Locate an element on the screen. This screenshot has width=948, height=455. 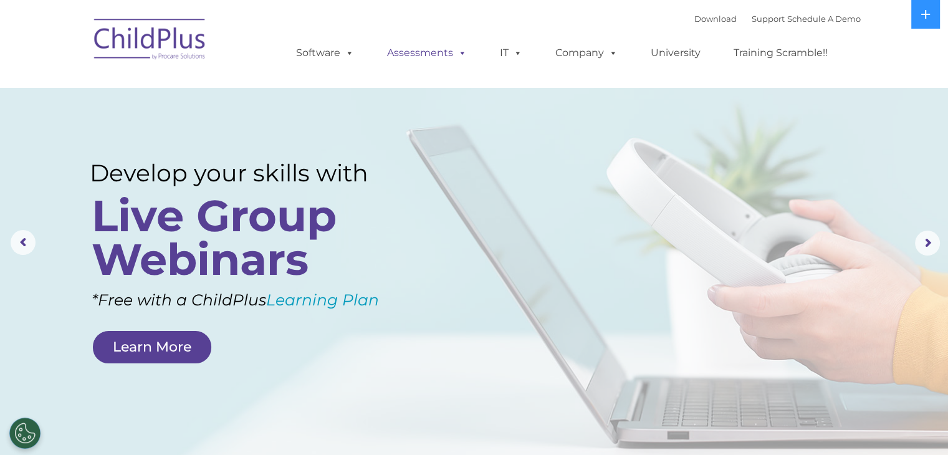
img: ChildPlus by Procare Solutions is located at coordinates (150, 41).